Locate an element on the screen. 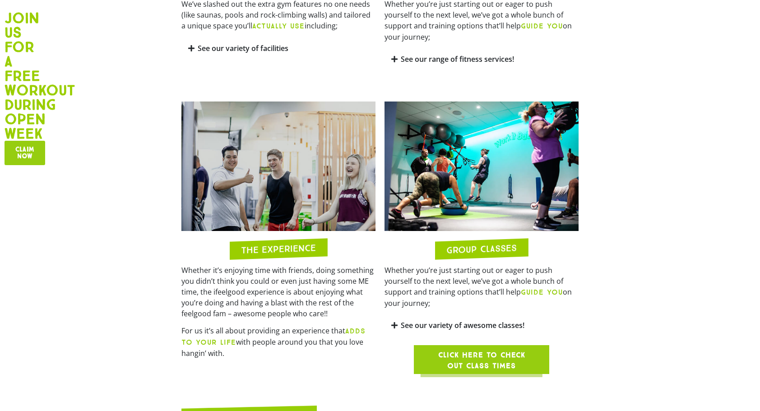 The height and width of the screenshot is (411, 760). a: See our variety of facilities is located at coordinates (243, 48).